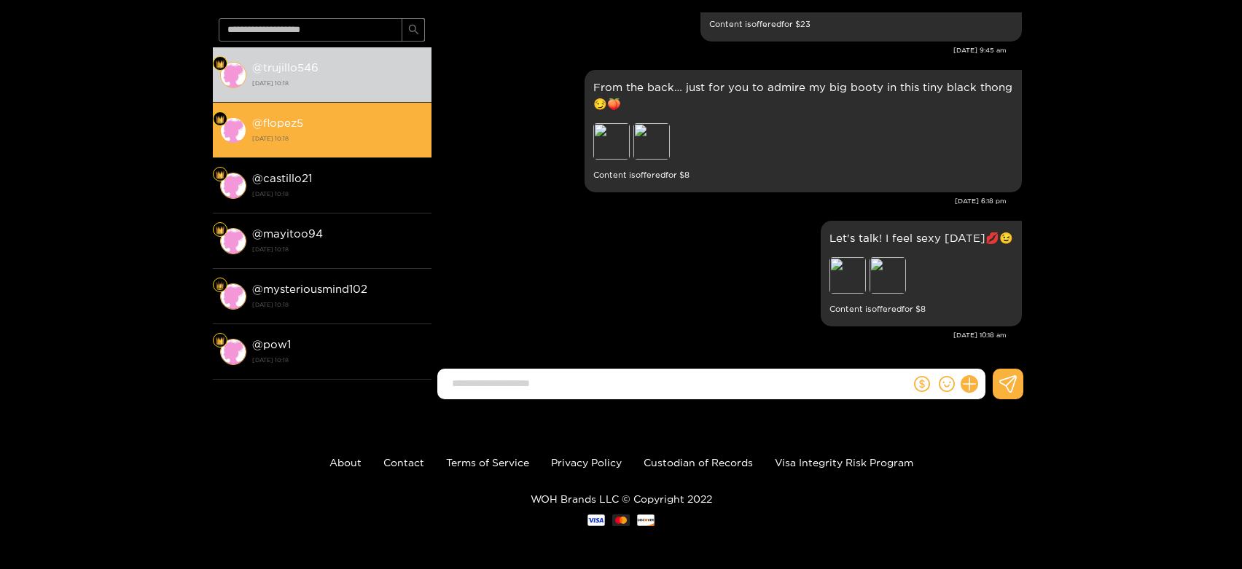 Image resolution: width=1242 pixels, height=569 pixels. What do you see at coordinates (404, 462) in the screenshot?
I see `a: Contact` at bounding box center [404, 462].